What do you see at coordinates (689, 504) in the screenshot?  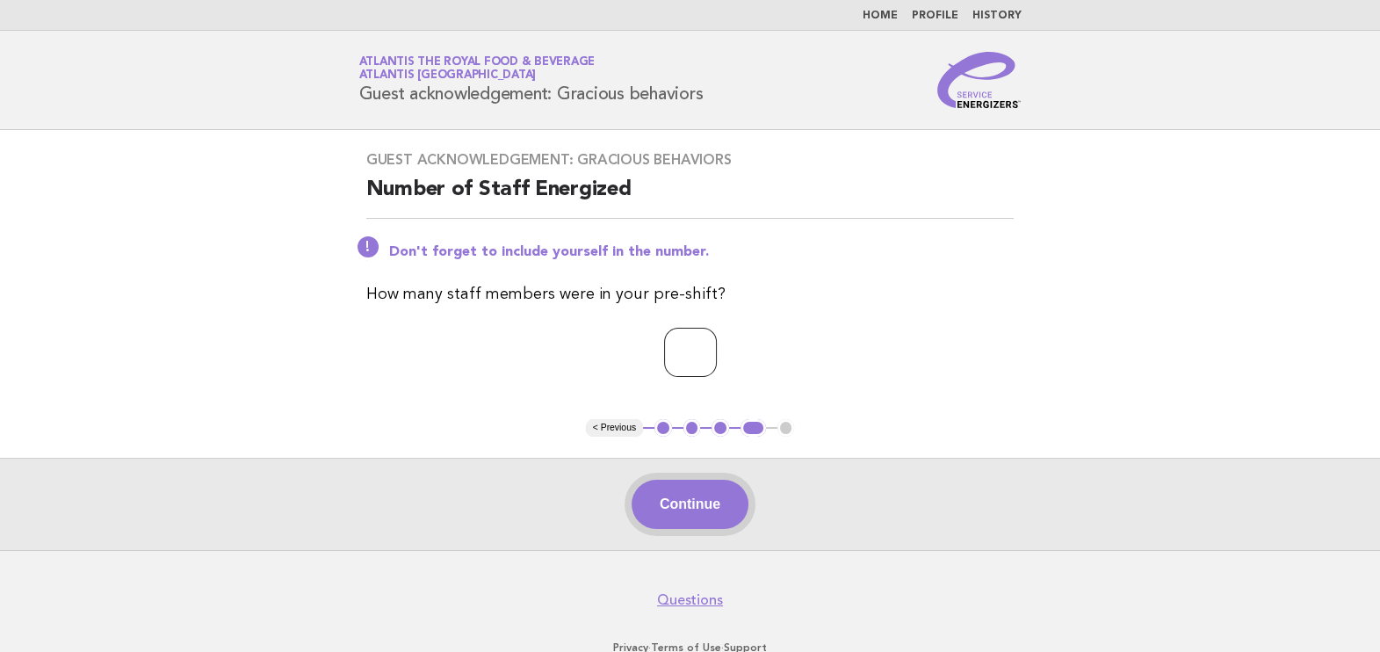 I see `button: Continue` at bounding box center [689, 504].